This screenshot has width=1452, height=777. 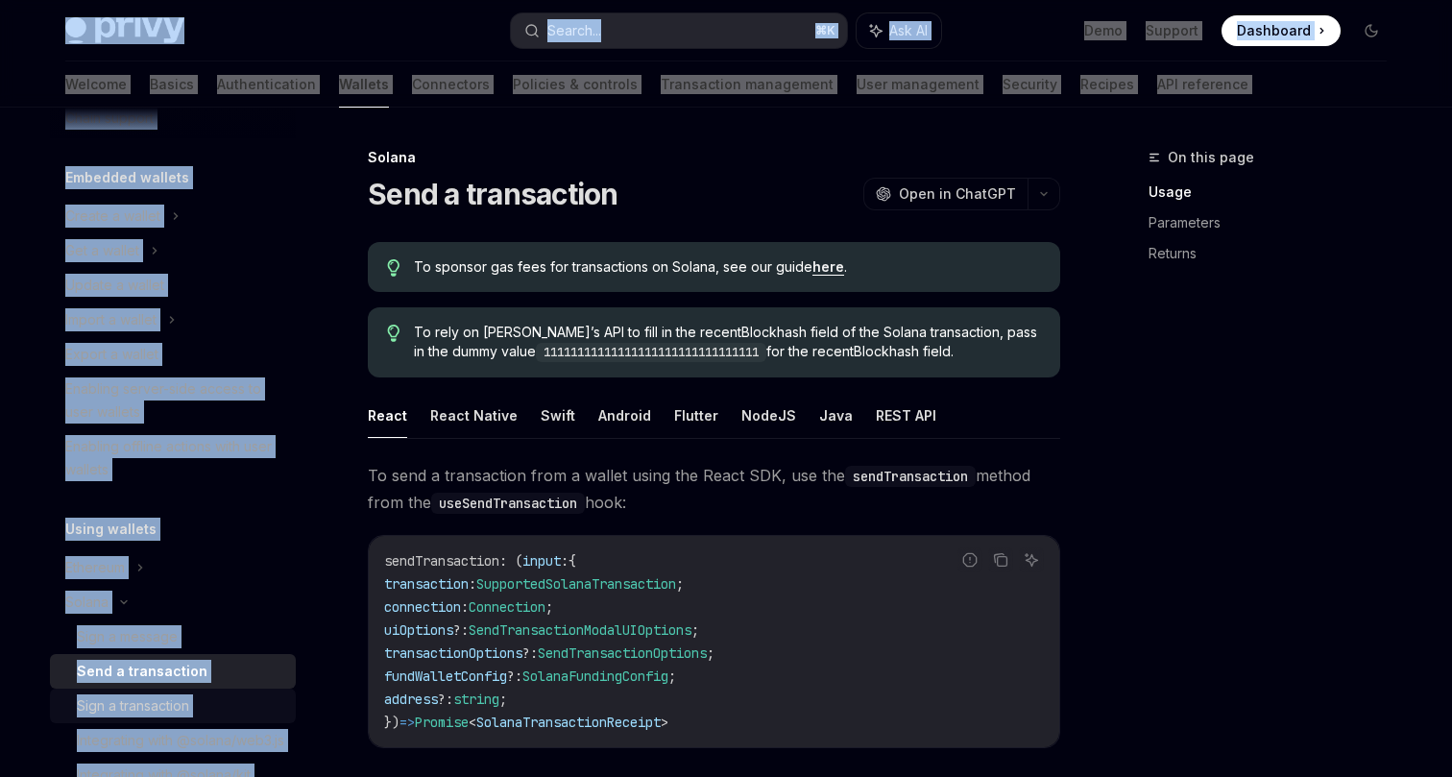 I want to click on a: Export a wallet, so click(x=173, y=354).